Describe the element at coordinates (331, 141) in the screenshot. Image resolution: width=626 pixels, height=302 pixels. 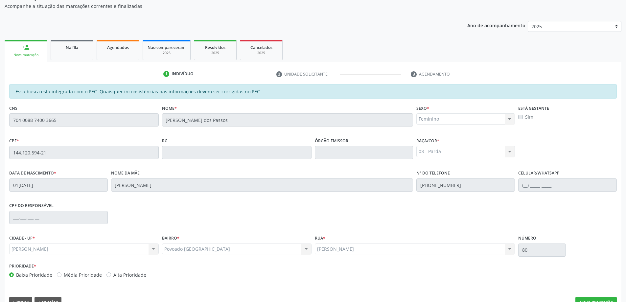
I see `label: Órgão emissor` at that location.